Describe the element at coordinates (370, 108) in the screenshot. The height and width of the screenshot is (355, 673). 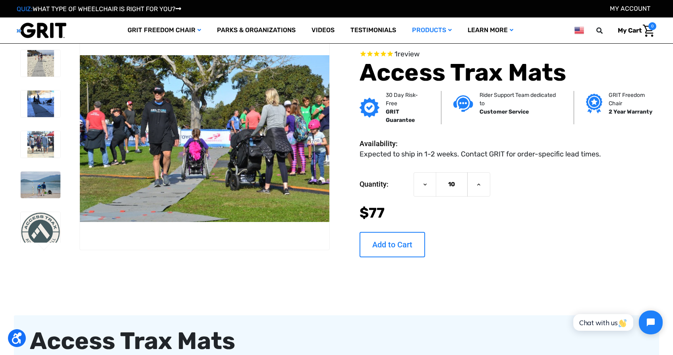
I see `img: GRIT Guarantee` at that location.